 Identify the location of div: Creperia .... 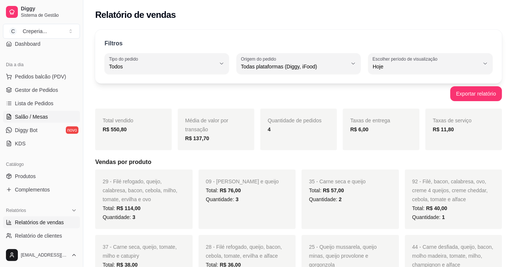
(35, 31).